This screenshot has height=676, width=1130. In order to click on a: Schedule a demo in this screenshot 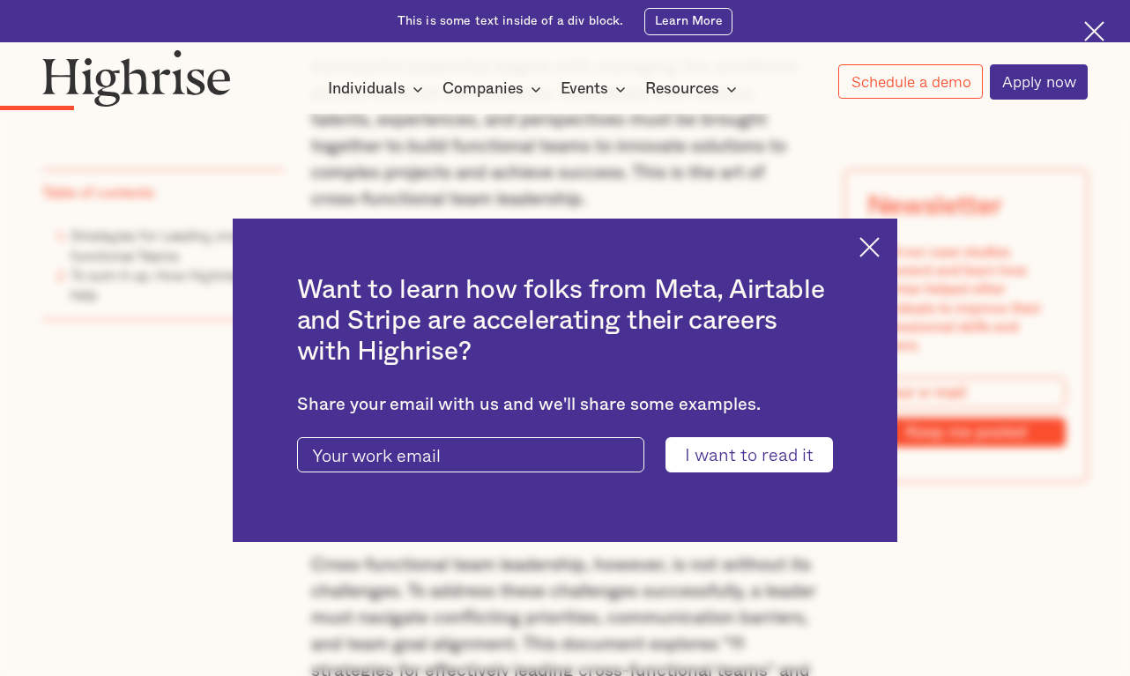, I will do `click(910, 81)`.